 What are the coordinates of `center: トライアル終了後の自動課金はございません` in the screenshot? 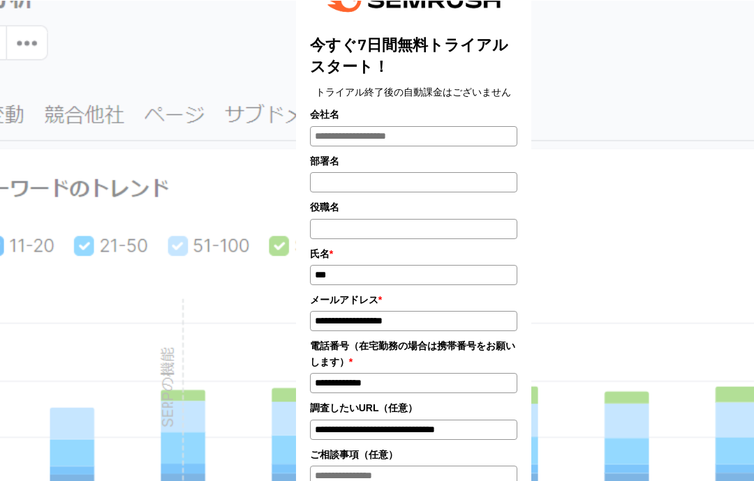 It's located at (414, 91).